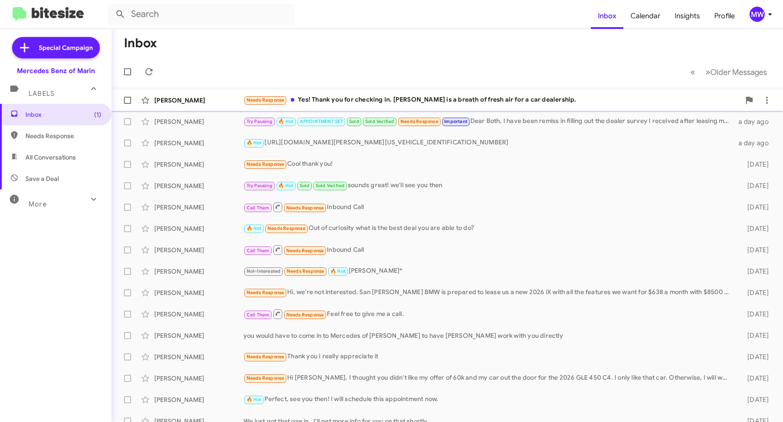  Describe the element at coordinates (456, 121) in the screenshot. I see `span: Important` at that location.